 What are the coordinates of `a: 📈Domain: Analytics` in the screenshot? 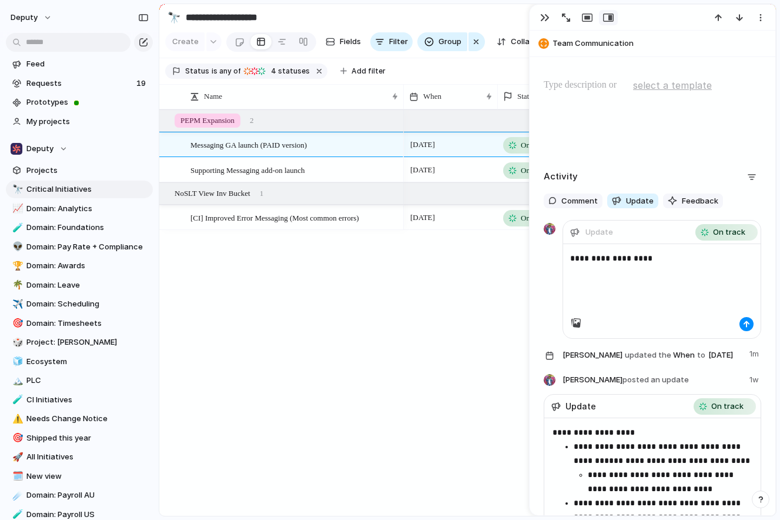 It's located at (79, 209).